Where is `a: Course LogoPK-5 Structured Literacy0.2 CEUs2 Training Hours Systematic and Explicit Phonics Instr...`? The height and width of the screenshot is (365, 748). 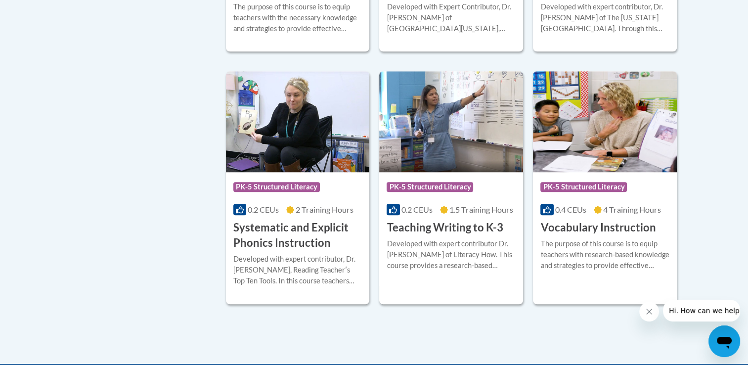 a: Course LogoPK-5 Structured Literacy0.2 CEUs2 Training Hours Systematic and Explicit Phonics Instr... is located at coordinates (298, 187).